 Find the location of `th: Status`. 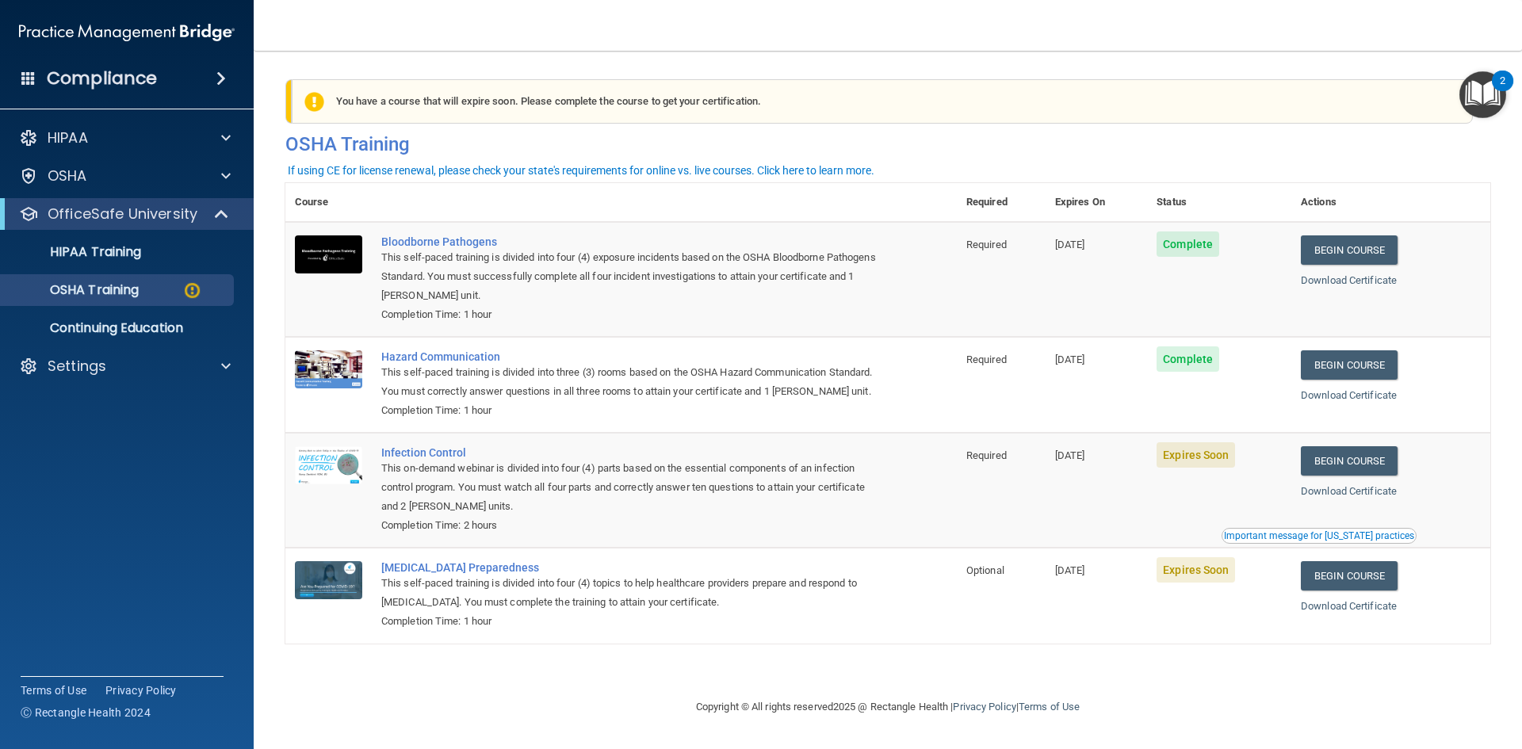

th: Status is located at coordinates (1219, 202).